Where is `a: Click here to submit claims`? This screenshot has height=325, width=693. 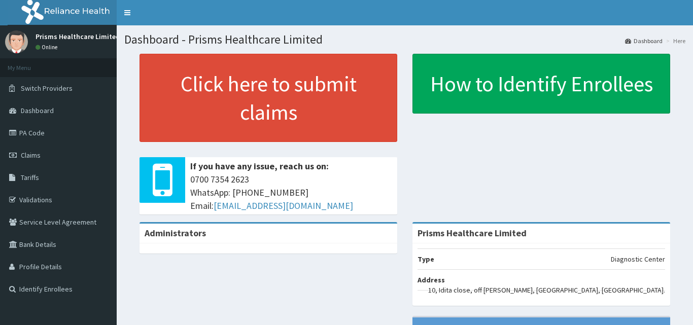 a: Click here to submit claims is located at coordinates (269, 98).